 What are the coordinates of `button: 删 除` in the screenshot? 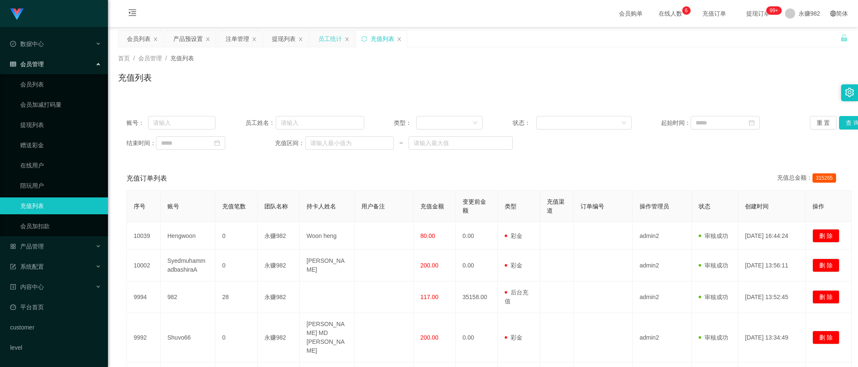 It's located at (826, 337).